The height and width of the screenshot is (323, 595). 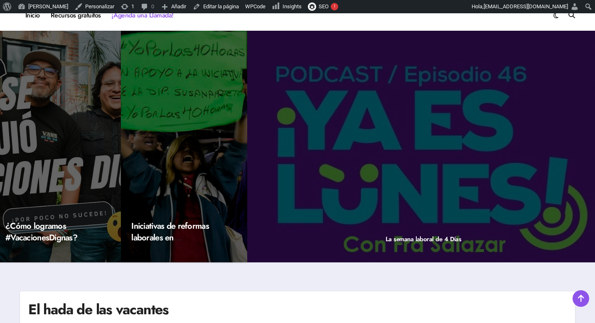 I want to click on a: Recursos gratuitos, so click(x=76, y=15).